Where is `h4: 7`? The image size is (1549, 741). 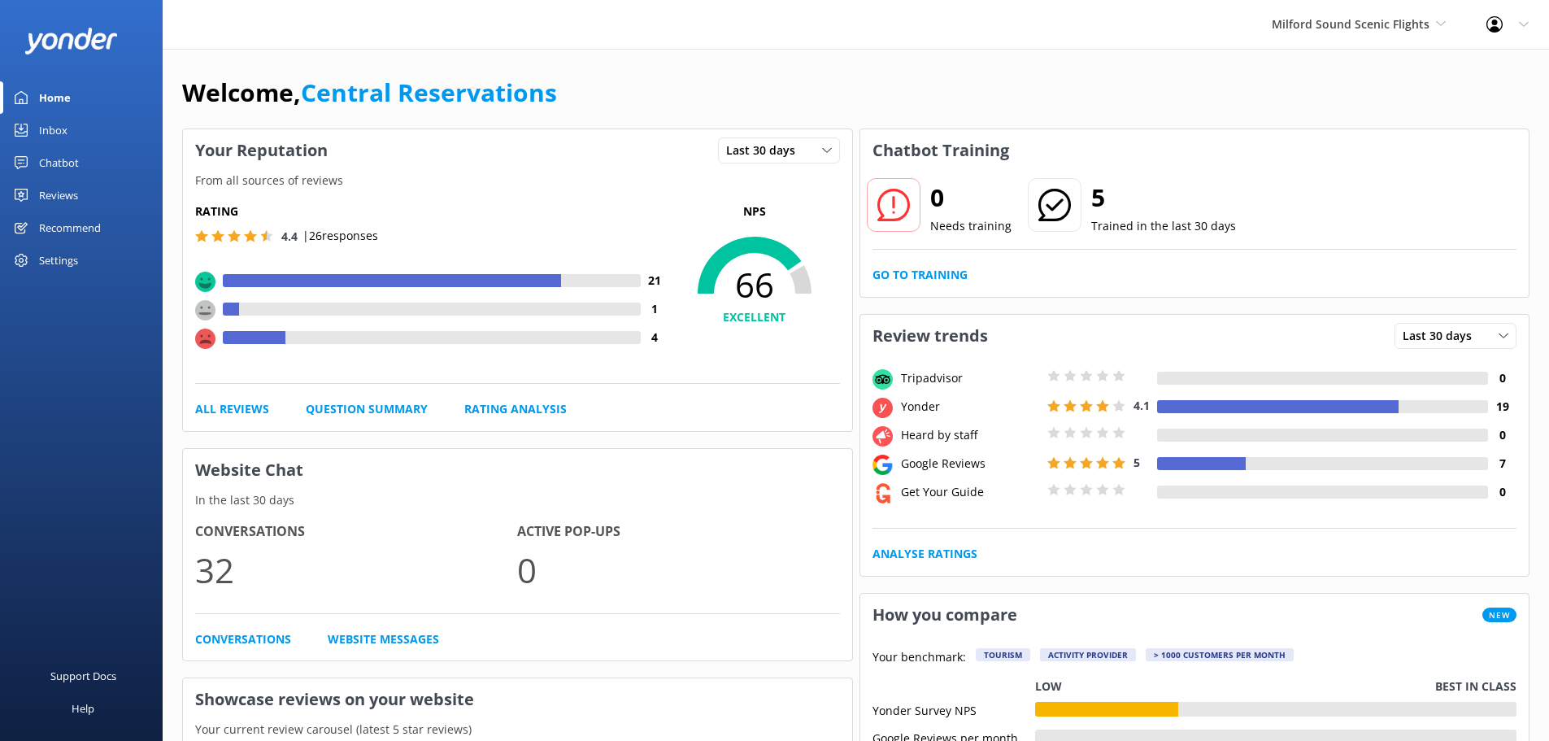
h4: 7 is located at coordinates (1502, 463).